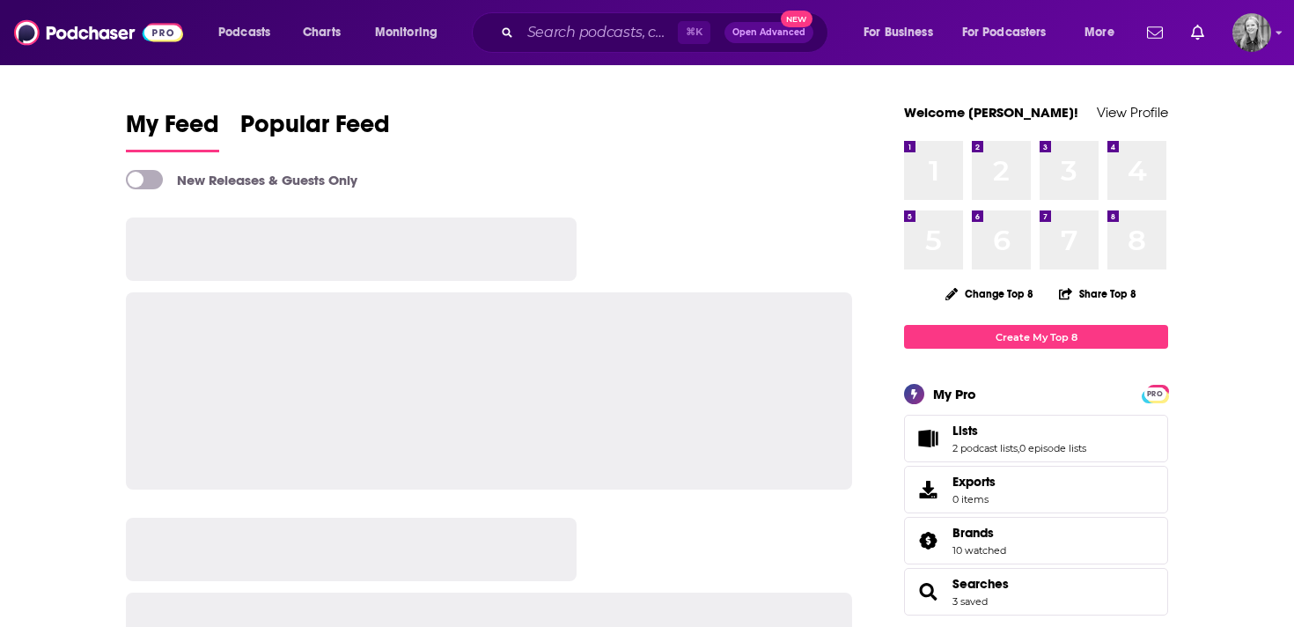 This screenshot has width=1294, height=627. I want to click on span: Monitoring, so click(406, 33).